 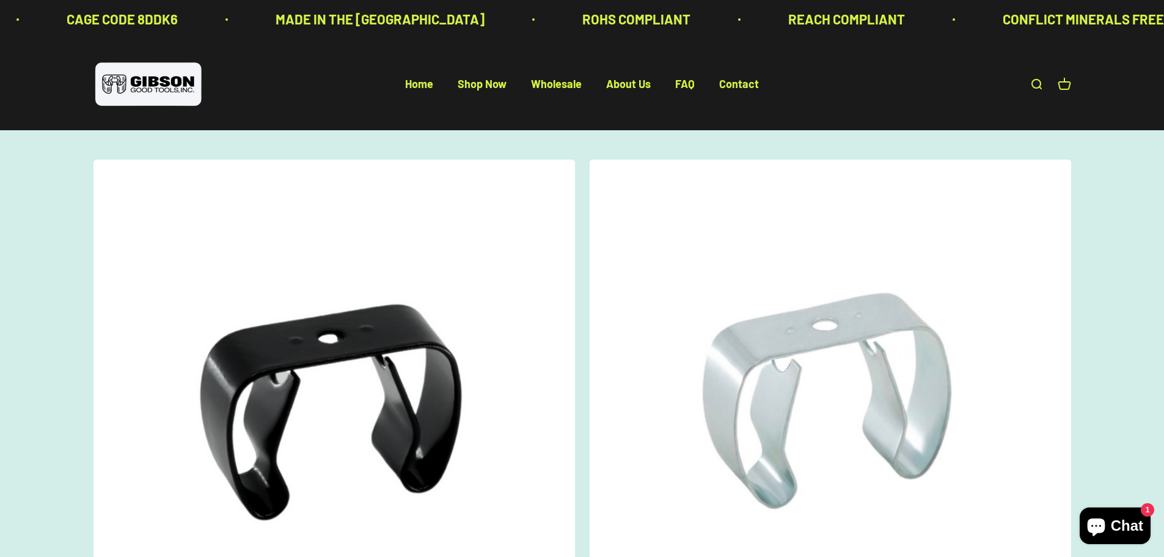 I want to click on p: CONFLICT MINERALS FREE, so click(x=1077, y=19).